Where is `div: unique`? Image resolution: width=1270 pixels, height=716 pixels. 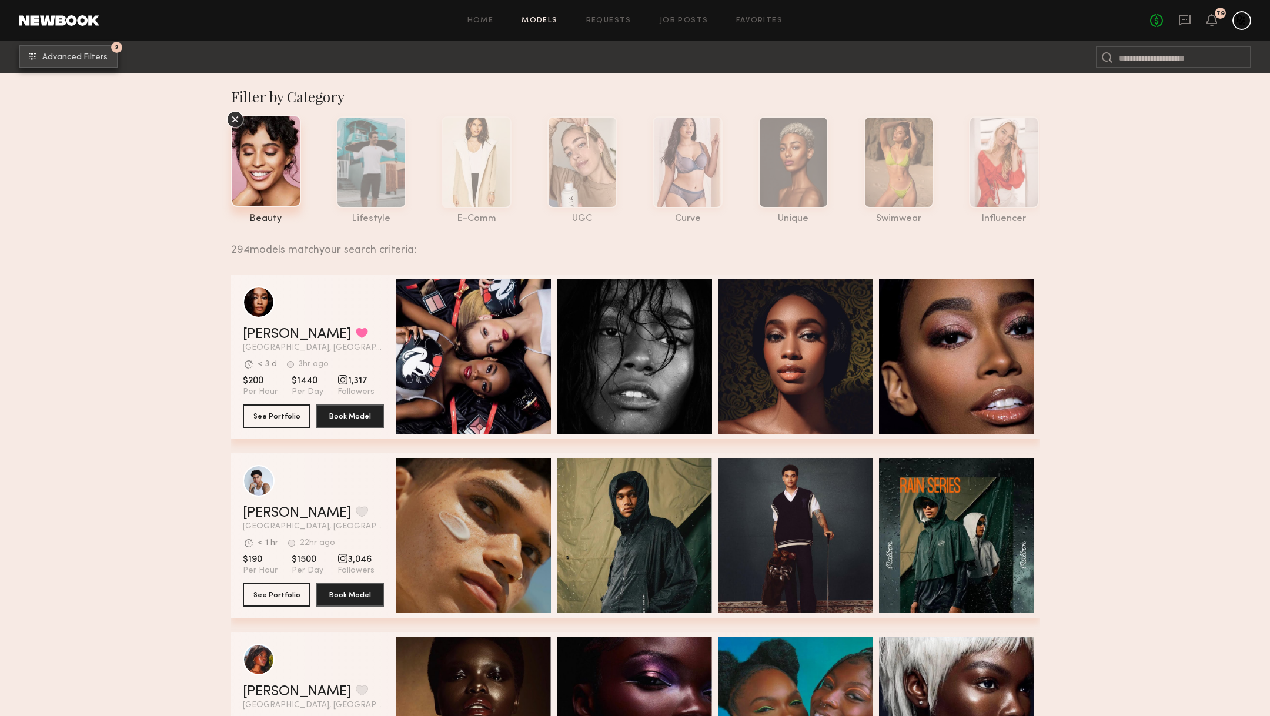
div: unique is located at coordinates (793, 219).